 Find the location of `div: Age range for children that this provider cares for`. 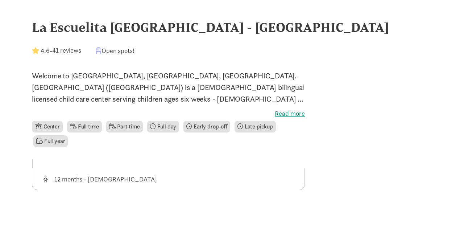

div: Age range for children that this provider cares for is located at coordinates (105, 179).